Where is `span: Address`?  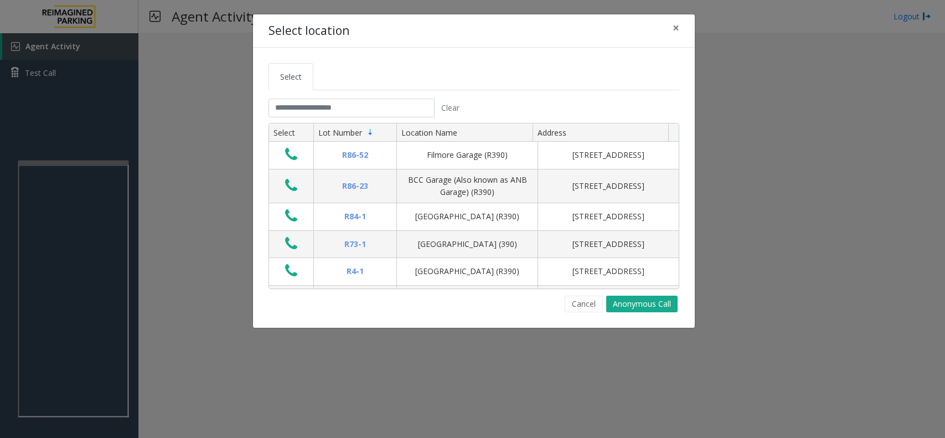
span: Address is located at coordinates (552, 132).